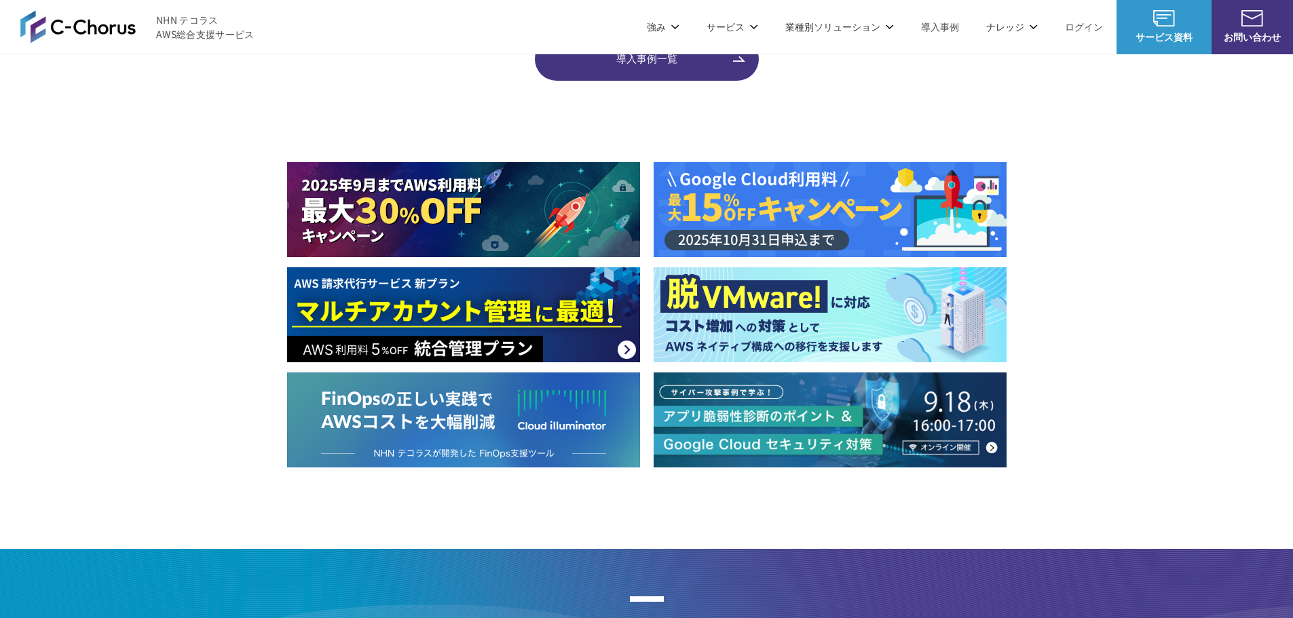 This screenshot has height=618, width=1293. I want to click on img: AWS請求代行サービス 統合管理プラン, so click(463, 315).